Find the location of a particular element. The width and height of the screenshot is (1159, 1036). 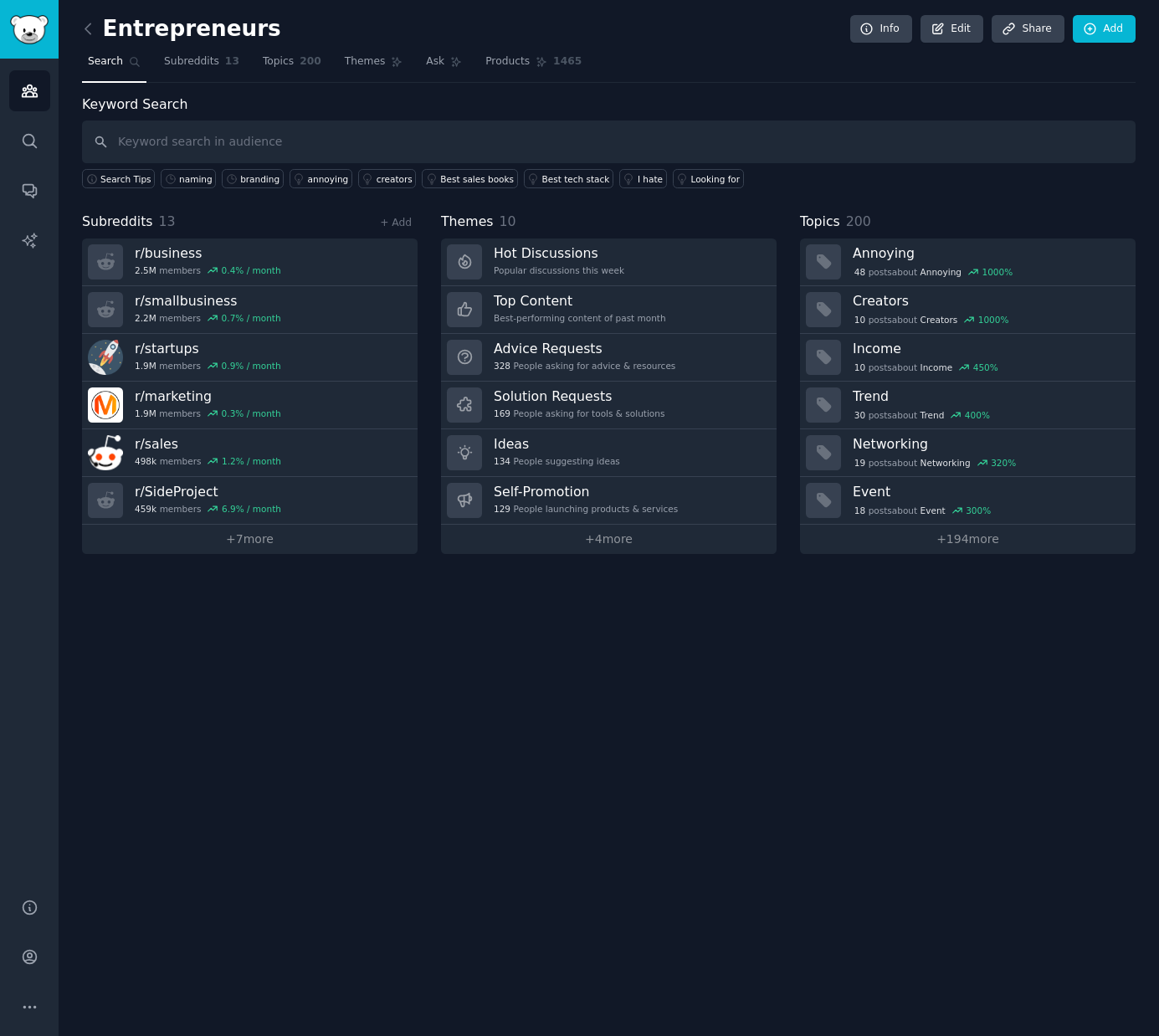

div: Best-performing content of past month is located at coordinates (580, 318).